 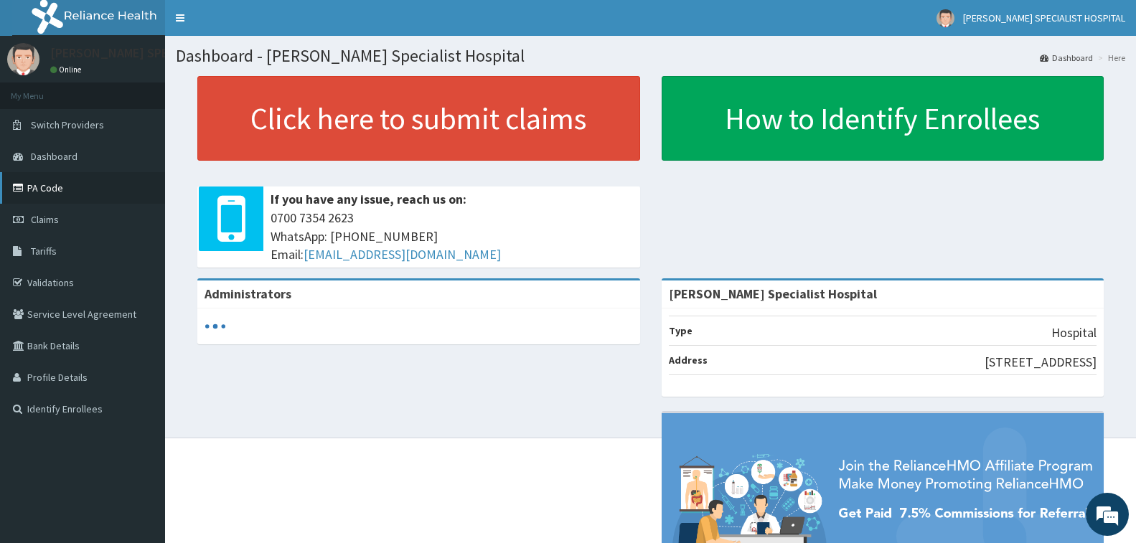 What do you see at coordinates (215, 327) in the screenshot?
I see `svg: audio-loading` at bounding box center [215, 327].